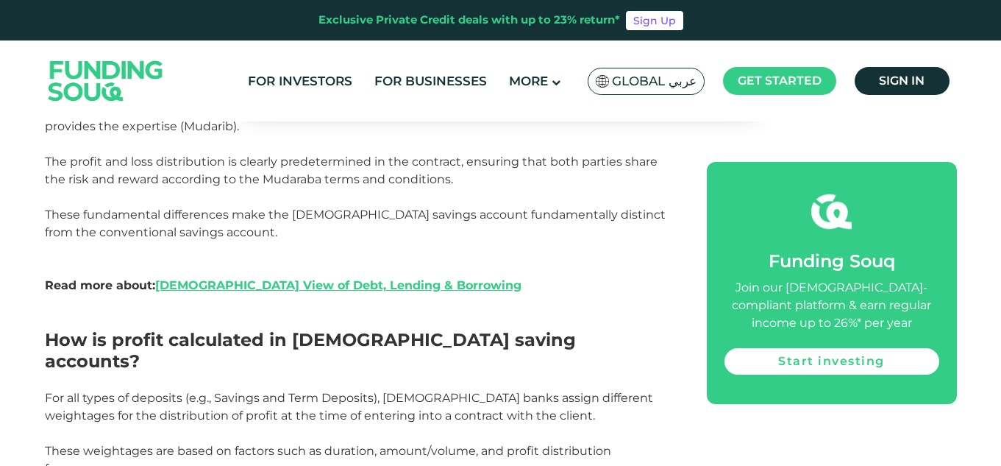 This screenshot has height=466, width=1001. I want to click on img: Logo, so click(106, 80).